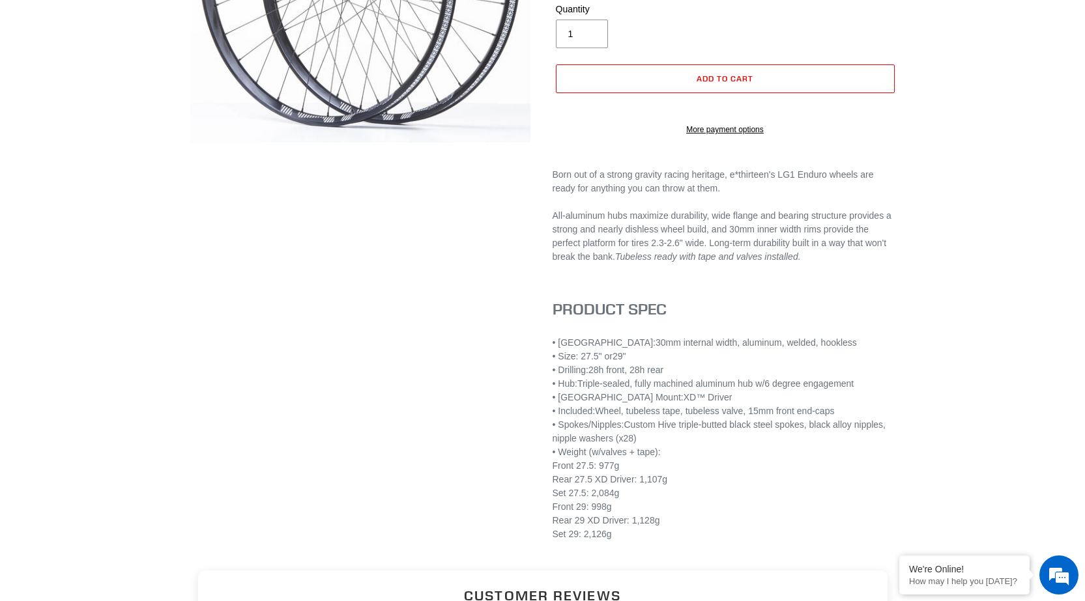  Describe the element at coordinates (725, 236) in the screenshot. I see `p: All-aluminum hubs maximize durability, wide flange and bearing structure provides a strong and ne...` at that location.